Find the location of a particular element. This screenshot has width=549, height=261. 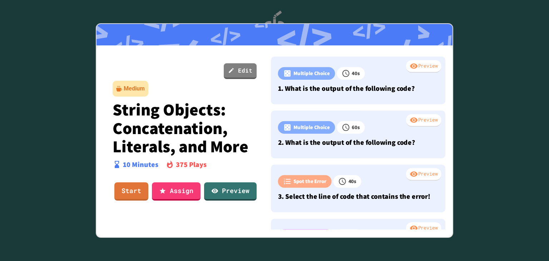

p: 2. What is the output of the following code? is located at coordinates (358, 142).